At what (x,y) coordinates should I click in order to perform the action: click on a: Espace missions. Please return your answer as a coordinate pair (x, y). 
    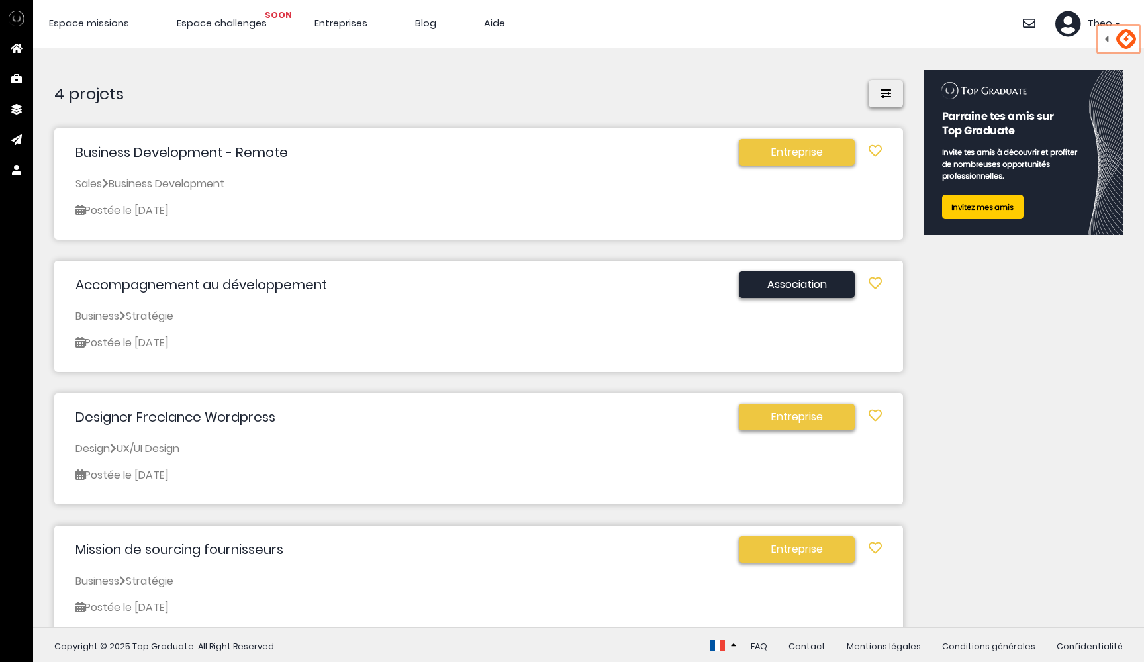
    Looking at the image, I should click on (89, 23).